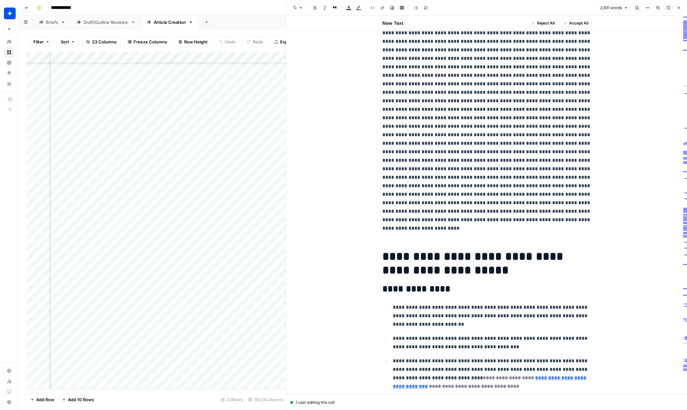 The height and width of the screenshot is (410, 687). What do you see at coordinates (196, 42) in the screenshot?
I see `span: Row Height` at bounding box center [196, 42].